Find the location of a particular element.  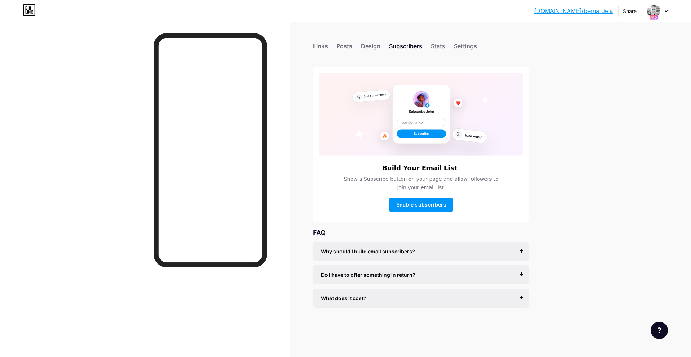

div: Links is located at coordinates (321, 48).